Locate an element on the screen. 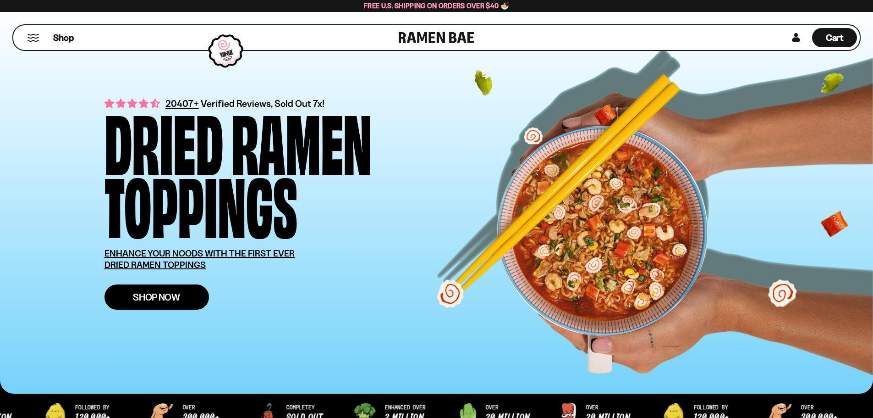  div: Ramen is located at coordinates (302, 139).